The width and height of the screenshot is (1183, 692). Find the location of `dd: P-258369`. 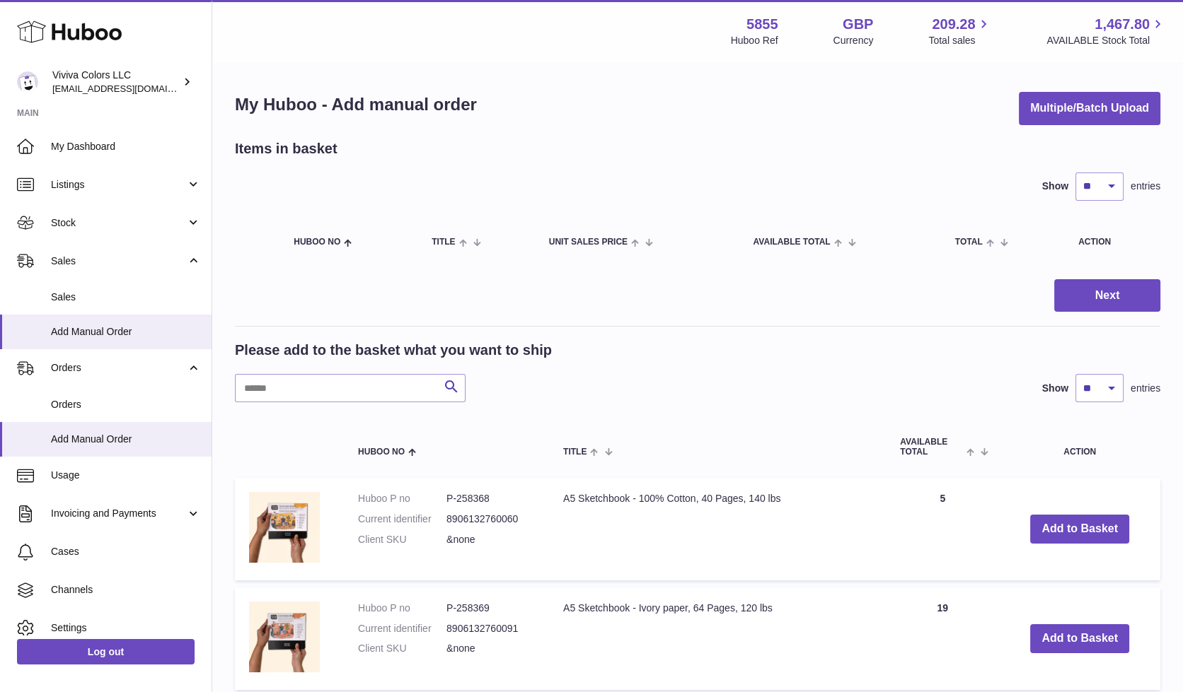

dd: P-258369 is located at coordinates (490, 608).